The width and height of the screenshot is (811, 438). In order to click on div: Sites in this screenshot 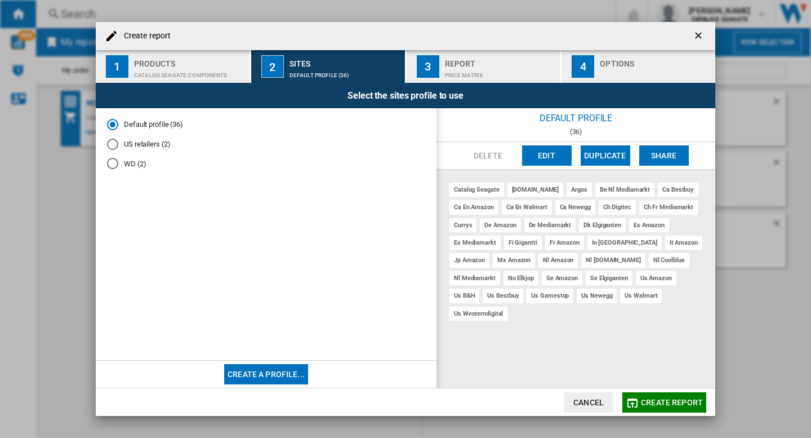, I will do `click(345, 60)`.